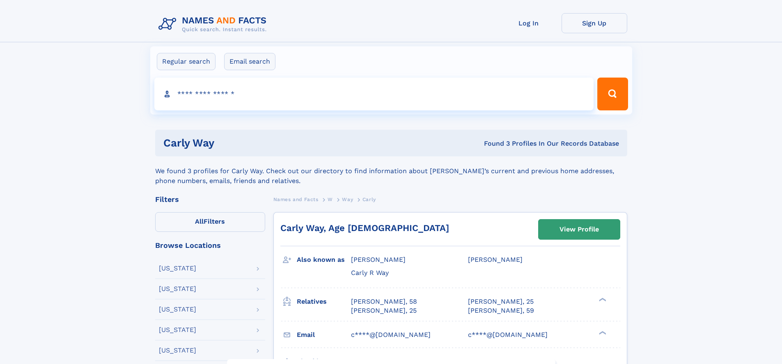  Describe the element at coordinates (347, 199) in the screenshot. I see `a: Way` at that location.